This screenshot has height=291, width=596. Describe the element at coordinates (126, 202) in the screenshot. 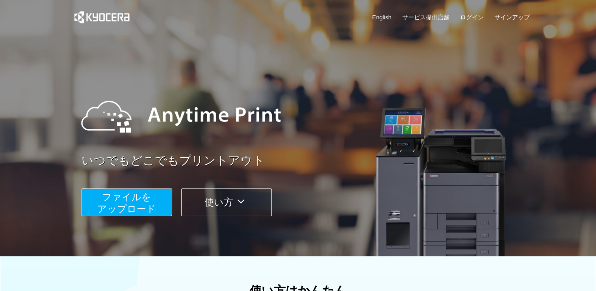

I see `span: ファイルを ​​アップロード` at that location.